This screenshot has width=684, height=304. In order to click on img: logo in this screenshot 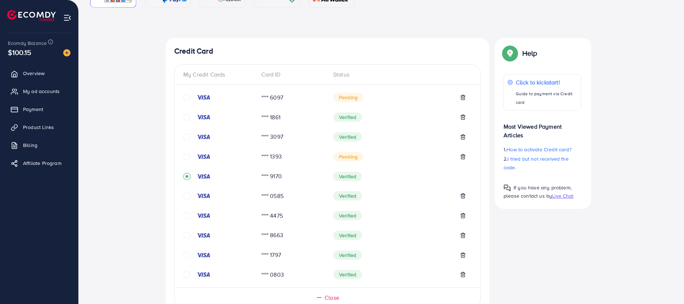, I will do `click(31, 15)`.